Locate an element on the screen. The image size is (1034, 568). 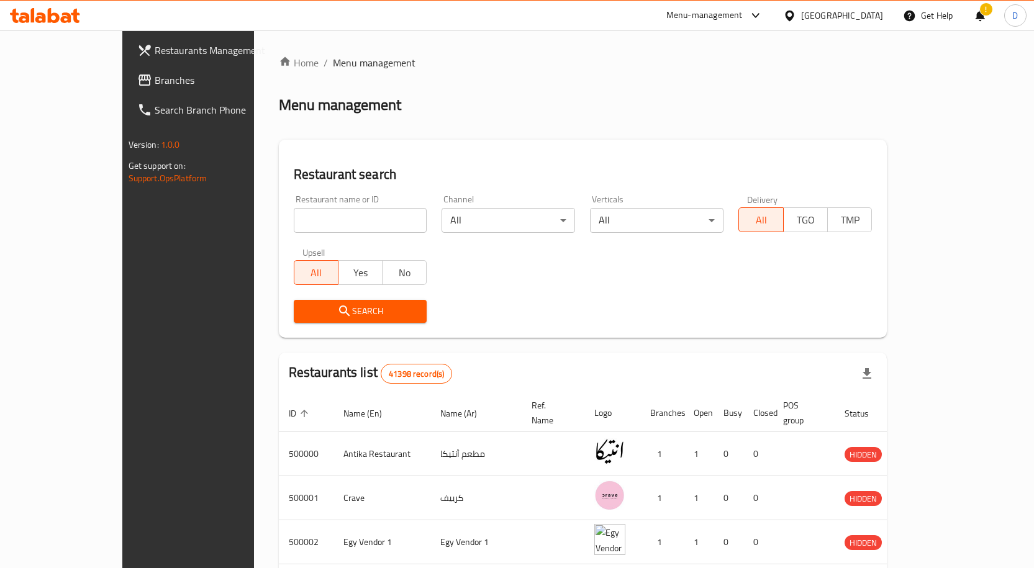
span: Ref. Name is located at coordinates (550, 413).